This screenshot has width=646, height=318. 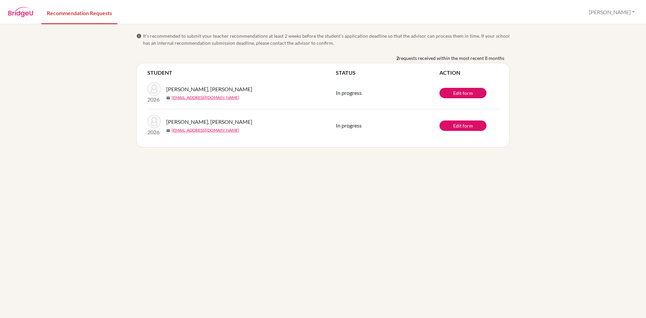 I want to click on th: STATUS, so click(x=387, y=73).